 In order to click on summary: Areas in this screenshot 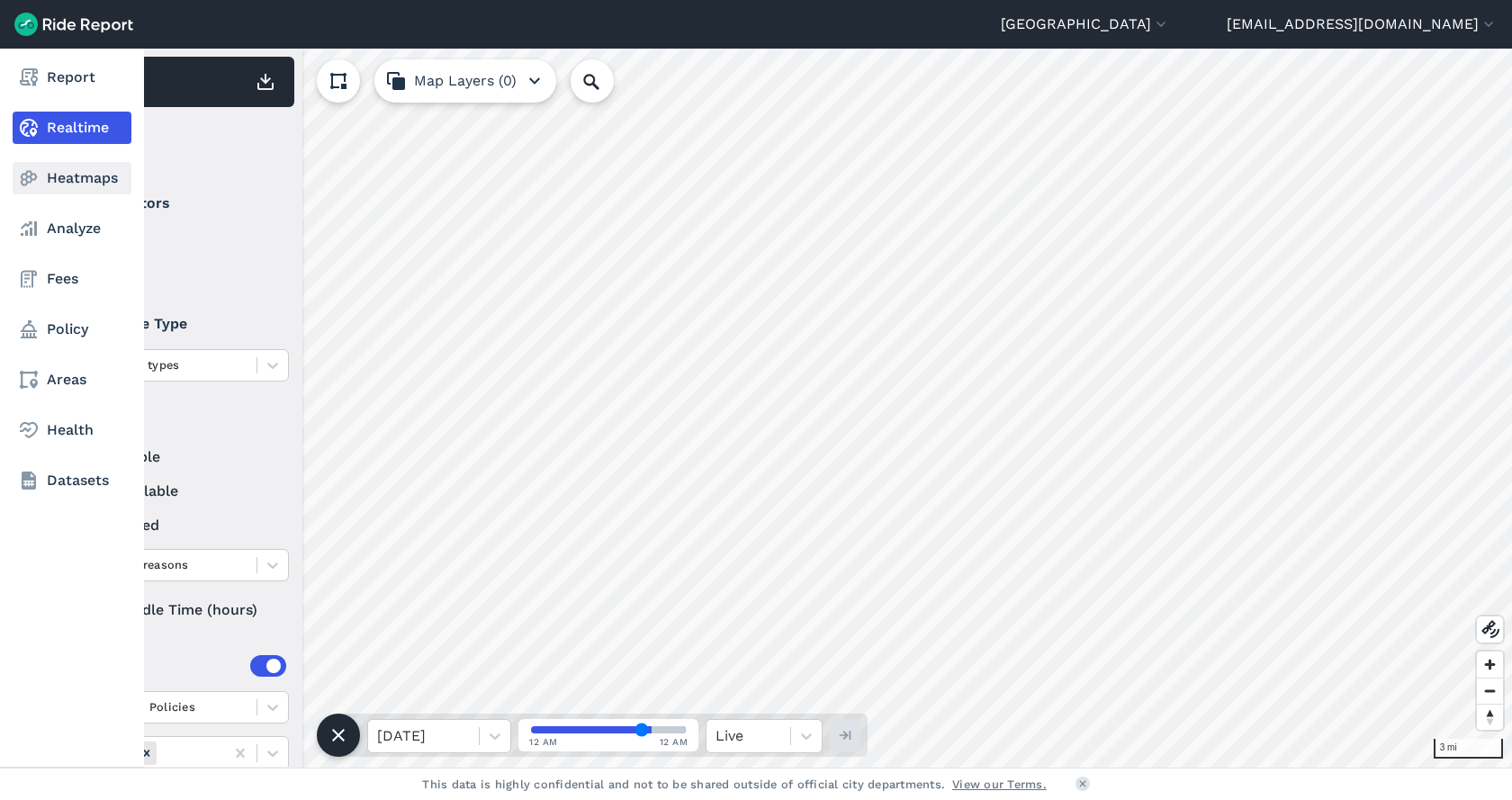, I will do `click(179, 666)`.